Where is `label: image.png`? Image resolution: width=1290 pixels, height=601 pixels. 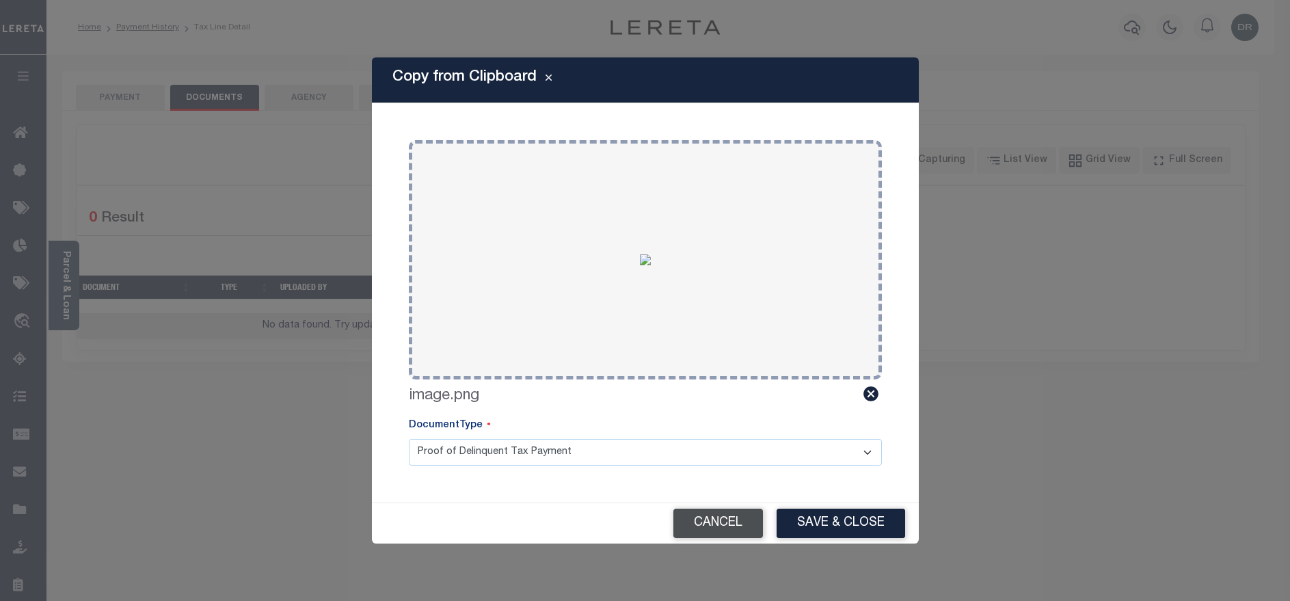
label: image.png is located at coordinates (444, 396).